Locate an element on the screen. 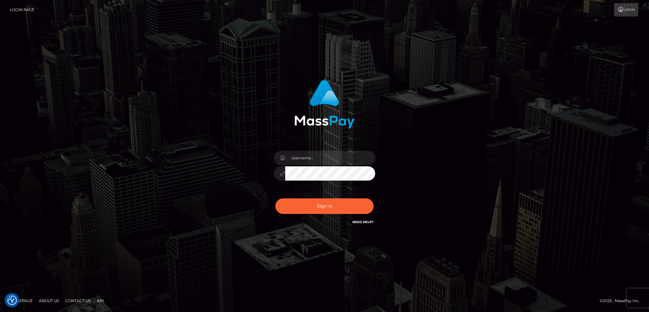 Image resolution: width=649 pixels, height=312 pixels. button: Consent Preferences is located at coordinates (12, 300).